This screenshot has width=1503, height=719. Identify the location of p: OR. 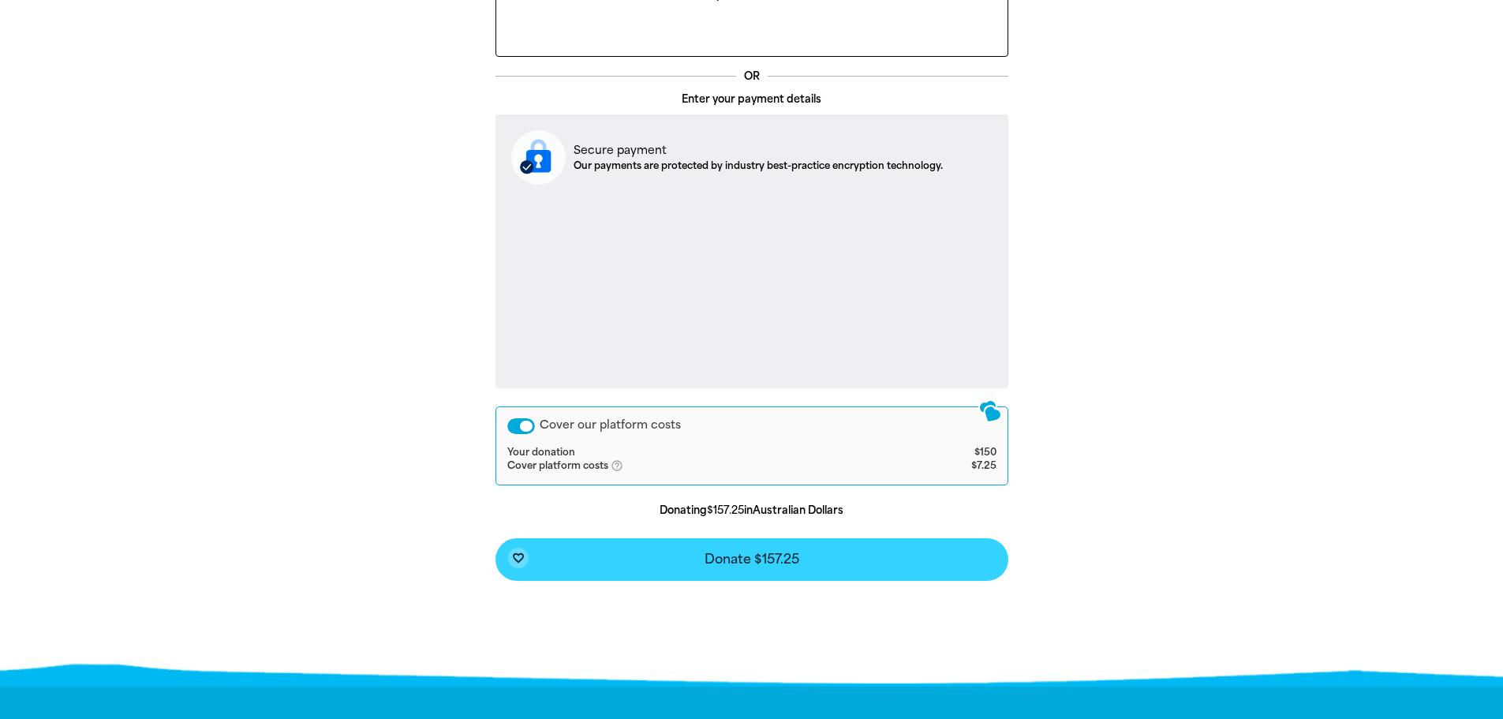
(752, 77).